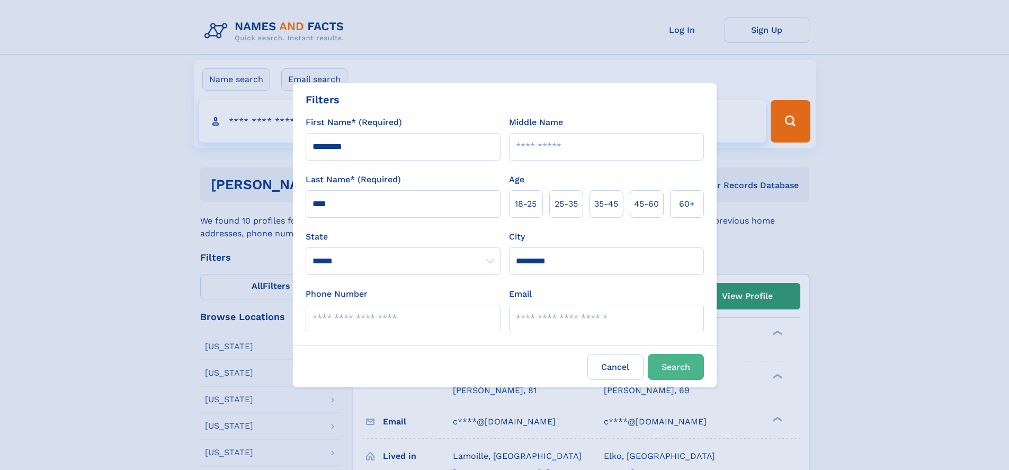 This screenshot has height=470, width=1009. Describe the element at coordinates (676, 366) in the screenshot. I see `button: Search` at that location.